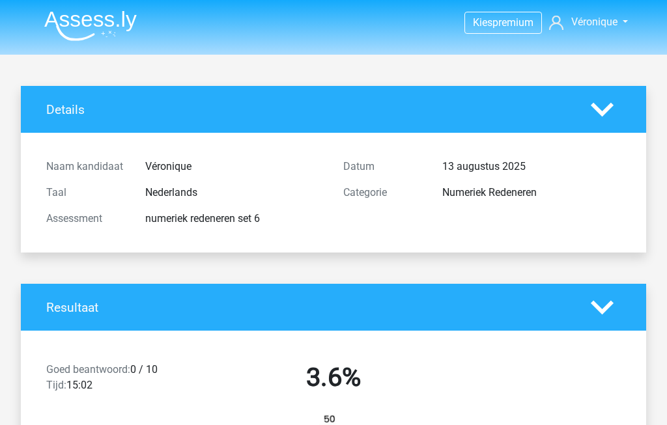 This screenshot has width=667, height=425. What do you see at coordinates (532, 167) in the screenshot?
I see `div: 13 augustus 2025` at bounding box center [532, 167].